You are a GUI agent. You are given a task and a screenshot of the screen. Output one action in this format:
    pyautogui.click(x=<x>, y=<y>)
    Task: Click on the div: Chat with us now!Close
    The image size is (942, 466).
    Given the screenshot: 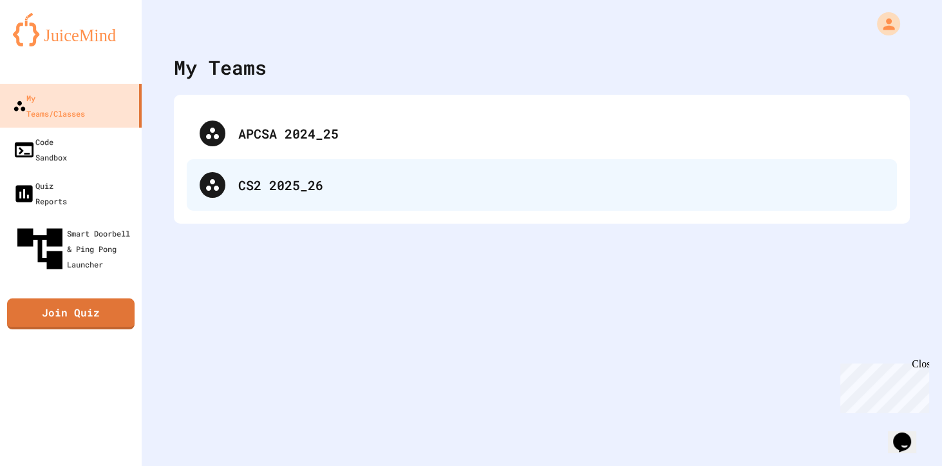 What is the action you would take?
    pyautogui.click(x=47, y=43)
    